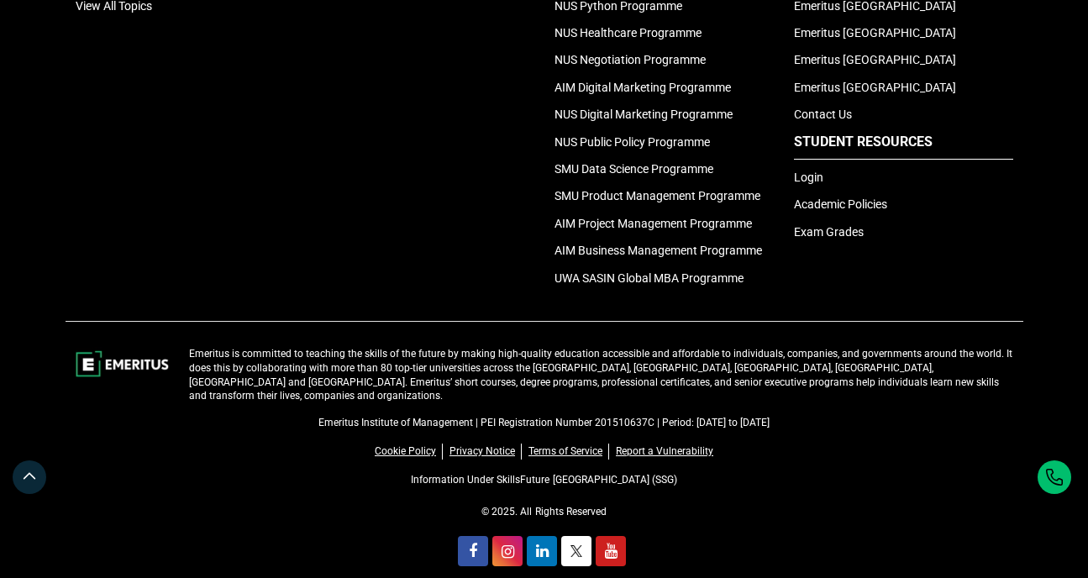  I want to click on a: twitter, so click(576, 551).